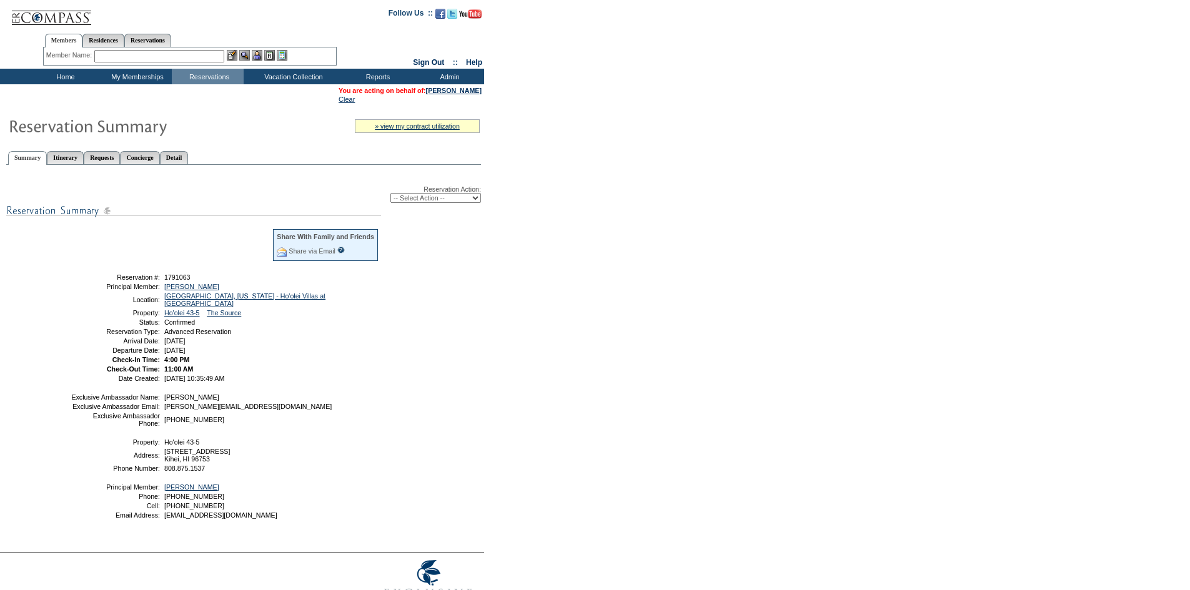  What do you see at coordinates (139, 157) in the screenshot?
I see `a: Concierge` at bounding box center [139, 157].